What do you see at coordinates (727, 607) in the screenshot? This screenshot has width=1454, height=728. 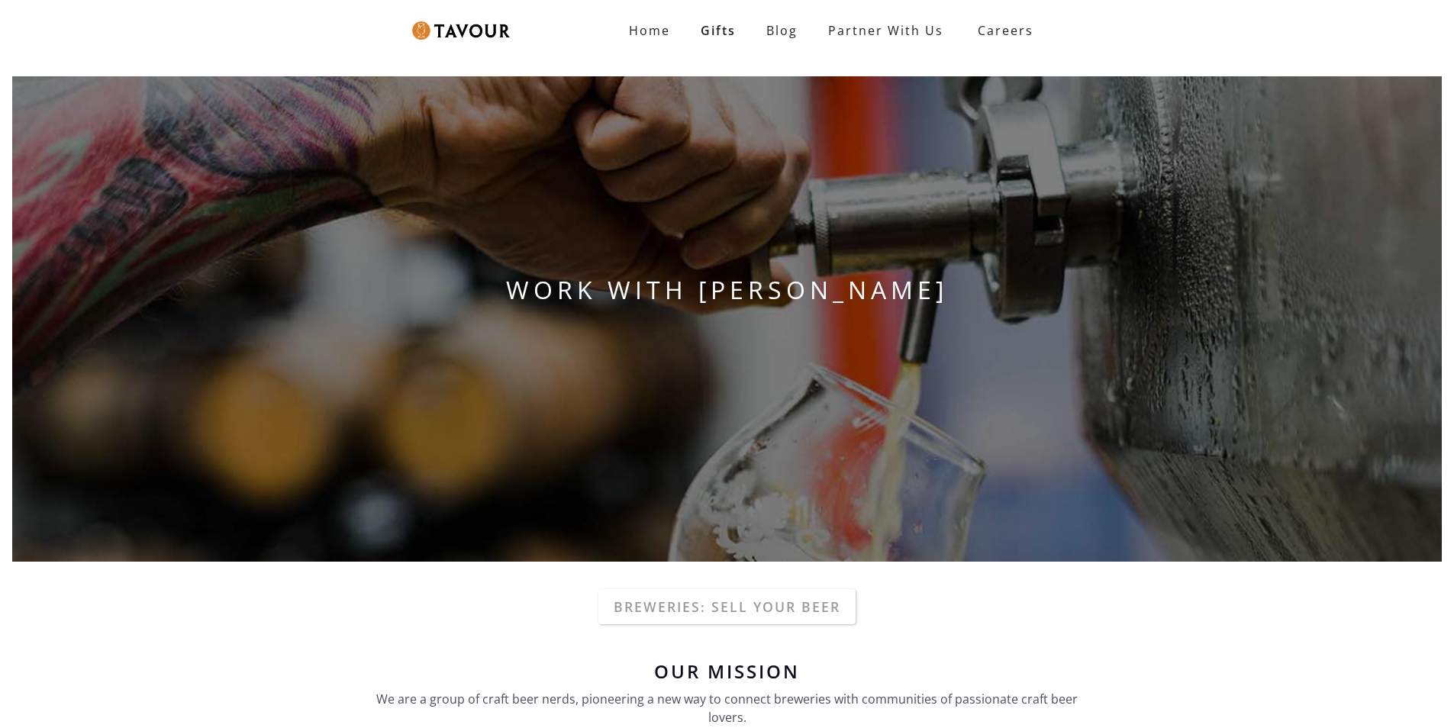 I see `a: Breweries: Sell your beer` at bounding box center [727, 607].